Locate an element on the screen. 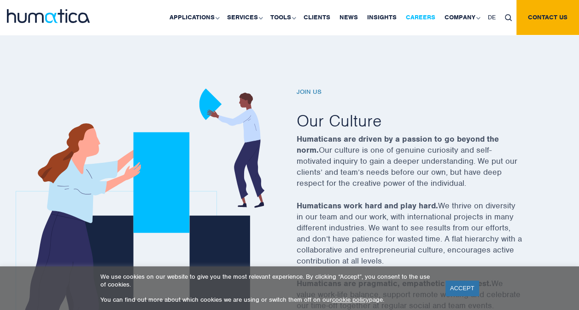 The height and width of the screenshot is (310, 579). h2: Our Culture is located at coordinates (421, 121).